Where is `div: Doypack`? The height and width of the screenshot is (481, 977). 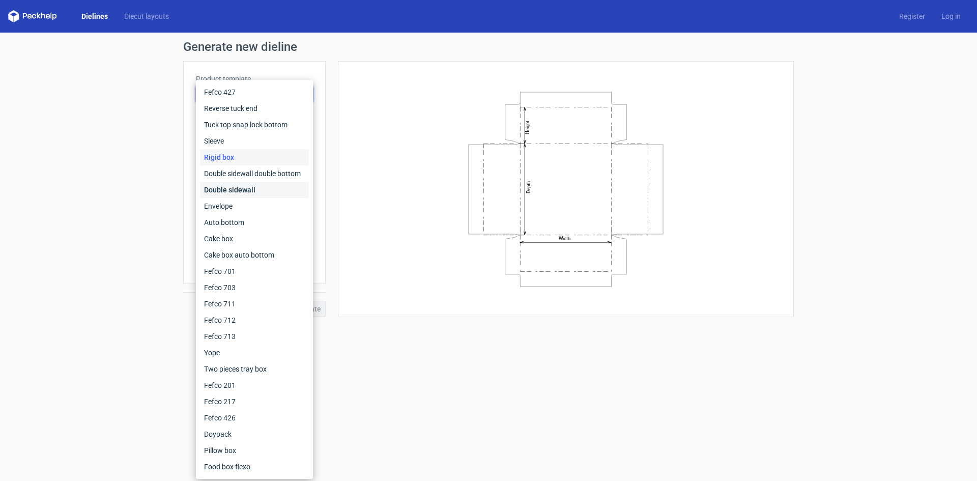 div: Doypack is located at coordinates (254, 434).